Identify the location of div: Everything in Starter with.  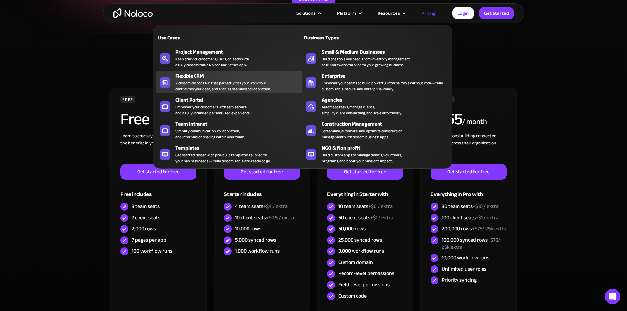
(365, 190).